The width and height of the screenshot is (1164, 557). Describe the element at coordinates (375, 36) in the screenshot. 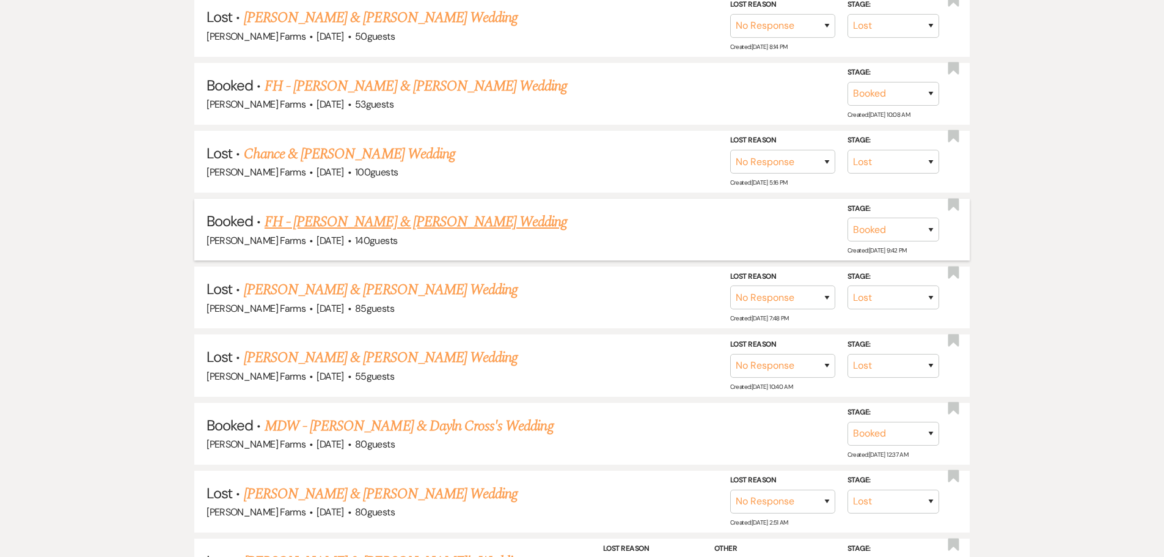

I see `span: 50 guests` at that location.